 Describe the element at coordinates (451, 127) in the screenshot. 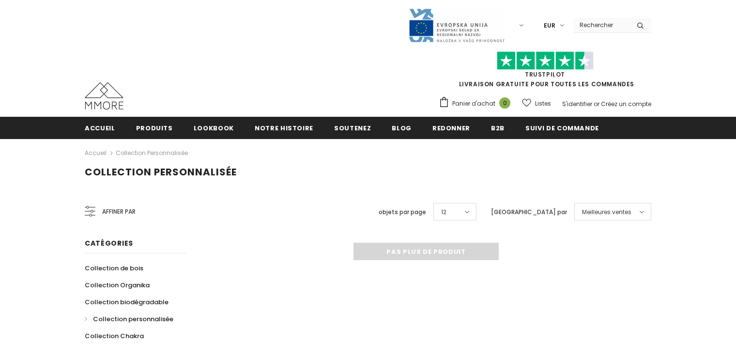

I see `a: Redonner` at that location.